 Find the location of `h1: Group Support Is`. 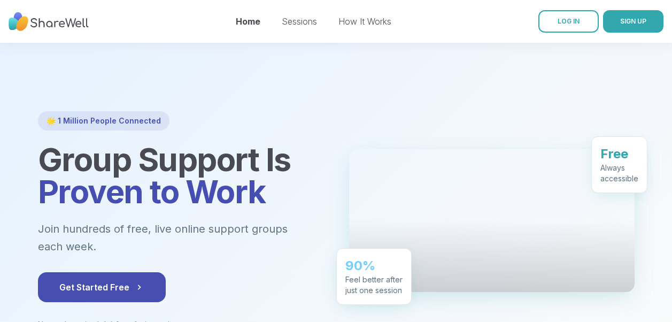

h1: Group Support Is is located at coordinates (181, 175).